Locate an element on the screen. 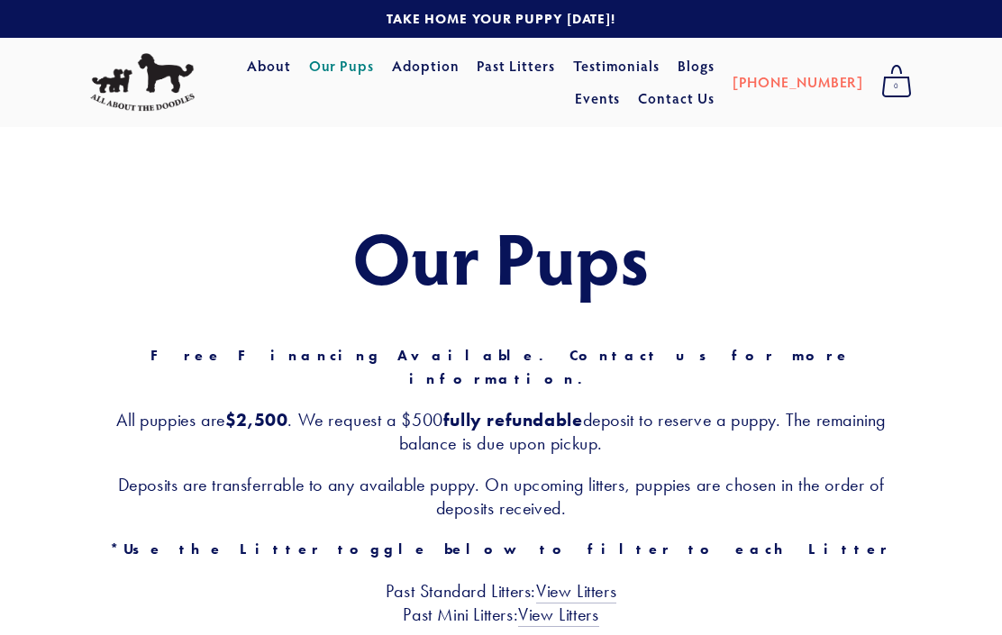 This screenshot has height=635, width=1002. h3: All puppies are . We request a $500 deposit to reserve a puppy. The remaining balance is due upon... is located at coordinates (501, 432).